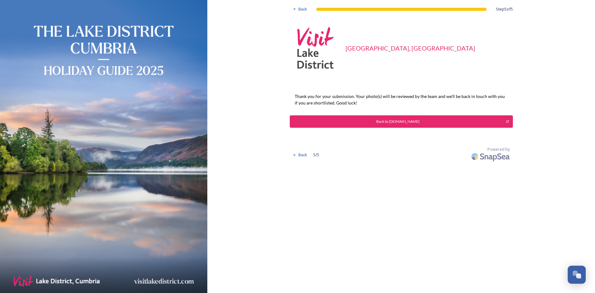 The image size is (595, 293). I want to click on span: Step 5 of 5, so click(504, 9).